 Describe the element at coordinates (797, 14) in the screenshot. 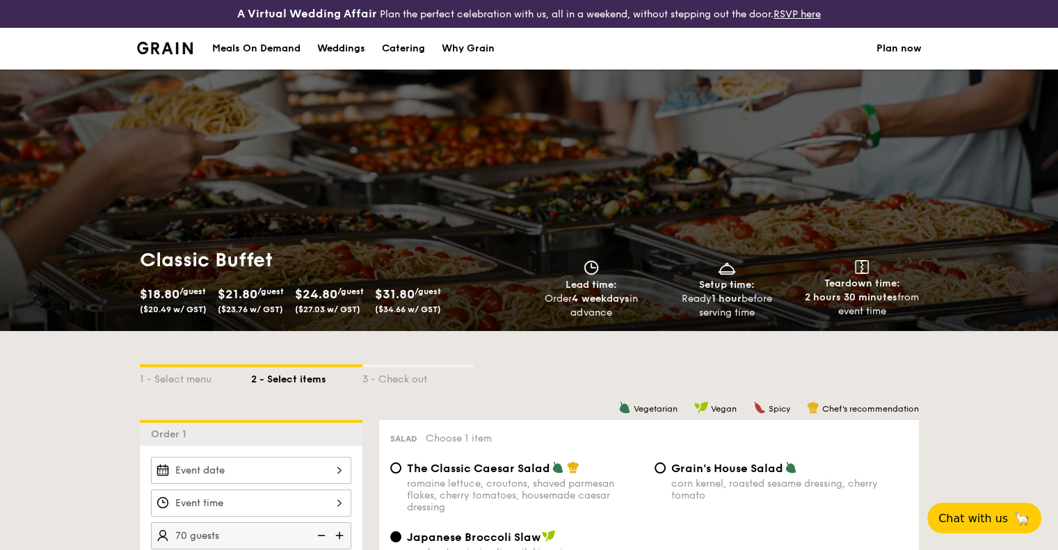

I see `a: RSVP here` at that location.